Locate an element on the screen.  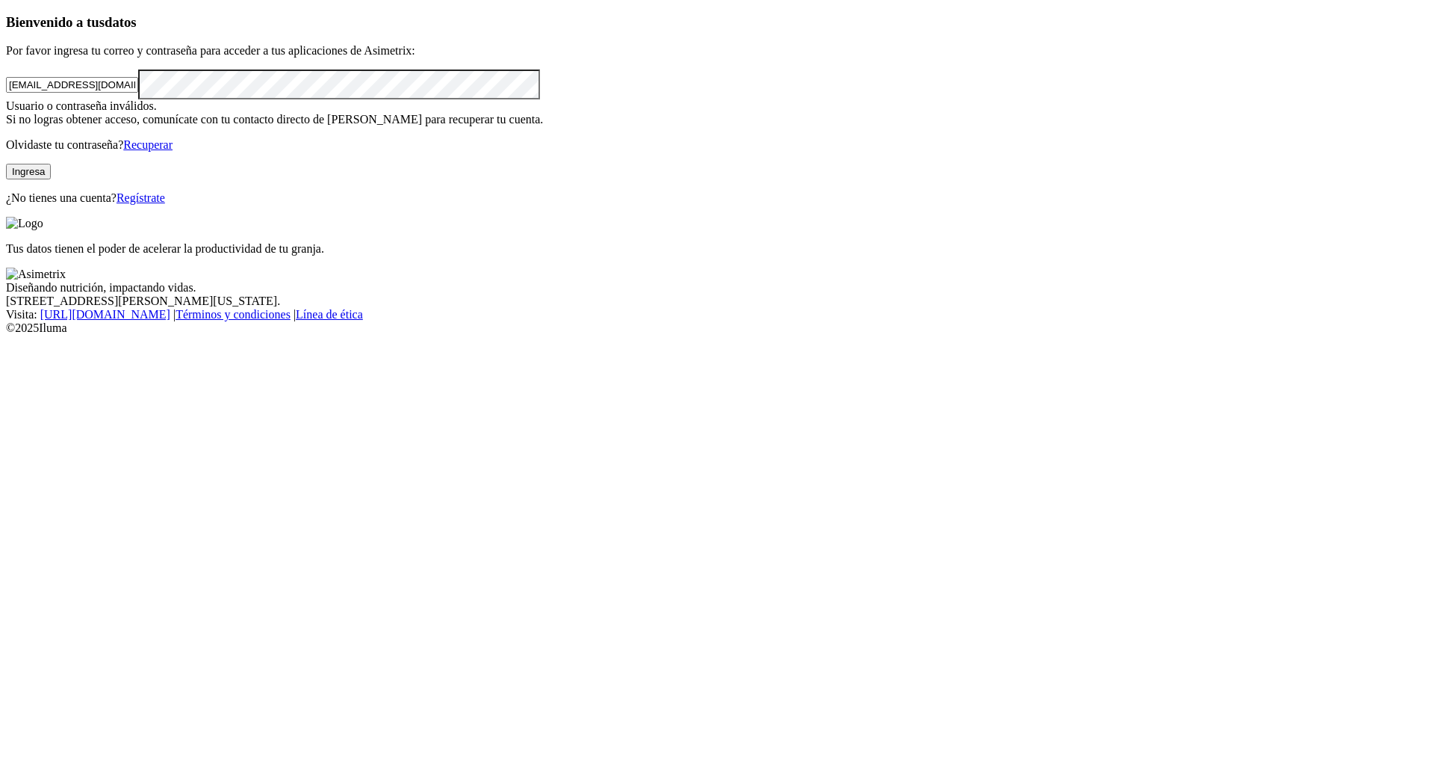
p: Por favor ingresa tu correo y contraseña para acceder a tus aplicaciones de Asimetrix: is located at coordinates (717, 51).